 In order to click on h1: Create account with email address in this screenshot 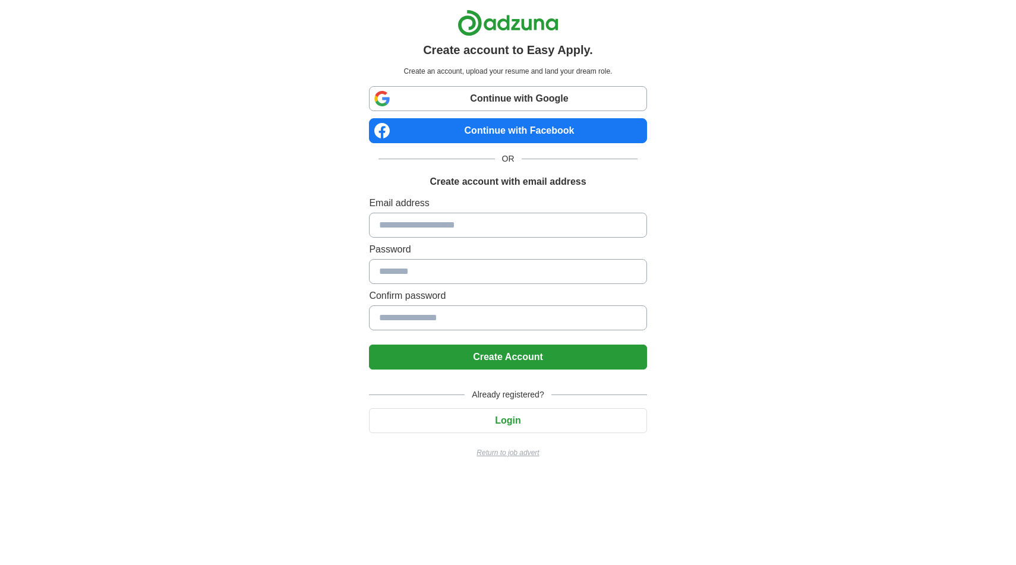, I will do `click(508, 182)`.